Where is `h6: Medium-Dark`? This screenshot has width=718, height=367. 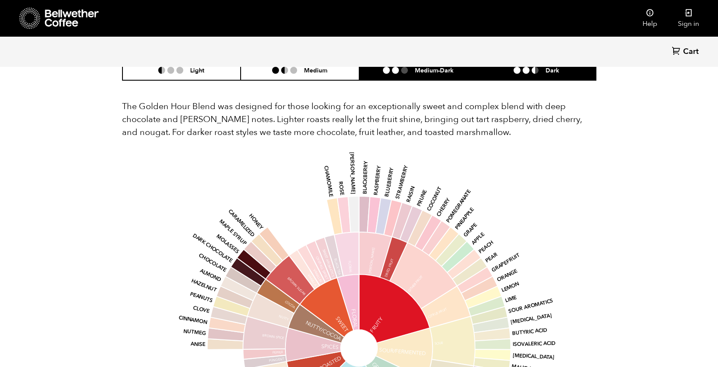
h6: Medium-Dark is located at coordinates (434, 70).